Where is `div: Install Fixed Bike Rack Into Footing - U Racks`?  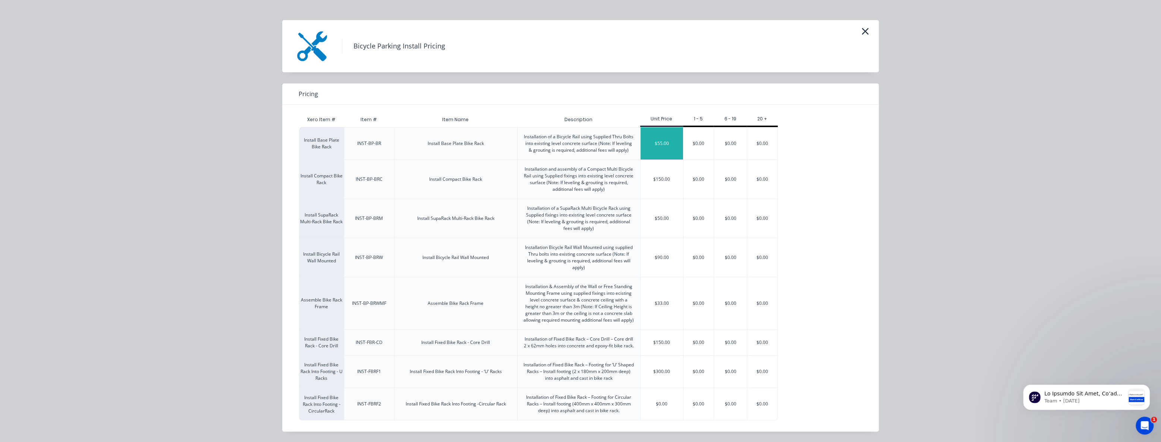
div: Install Fixed Bike Rack Into Footing - U Racks is located at coordinates (321, 371).